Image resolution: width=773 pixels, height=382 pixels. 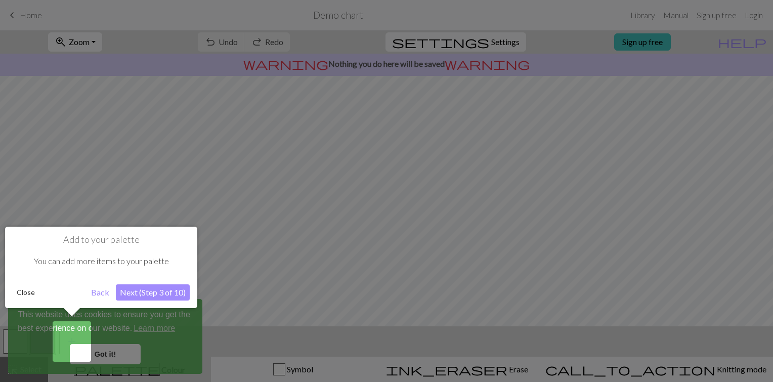 I want to click on h1: Add to your palette, so click(x=101, y=240).